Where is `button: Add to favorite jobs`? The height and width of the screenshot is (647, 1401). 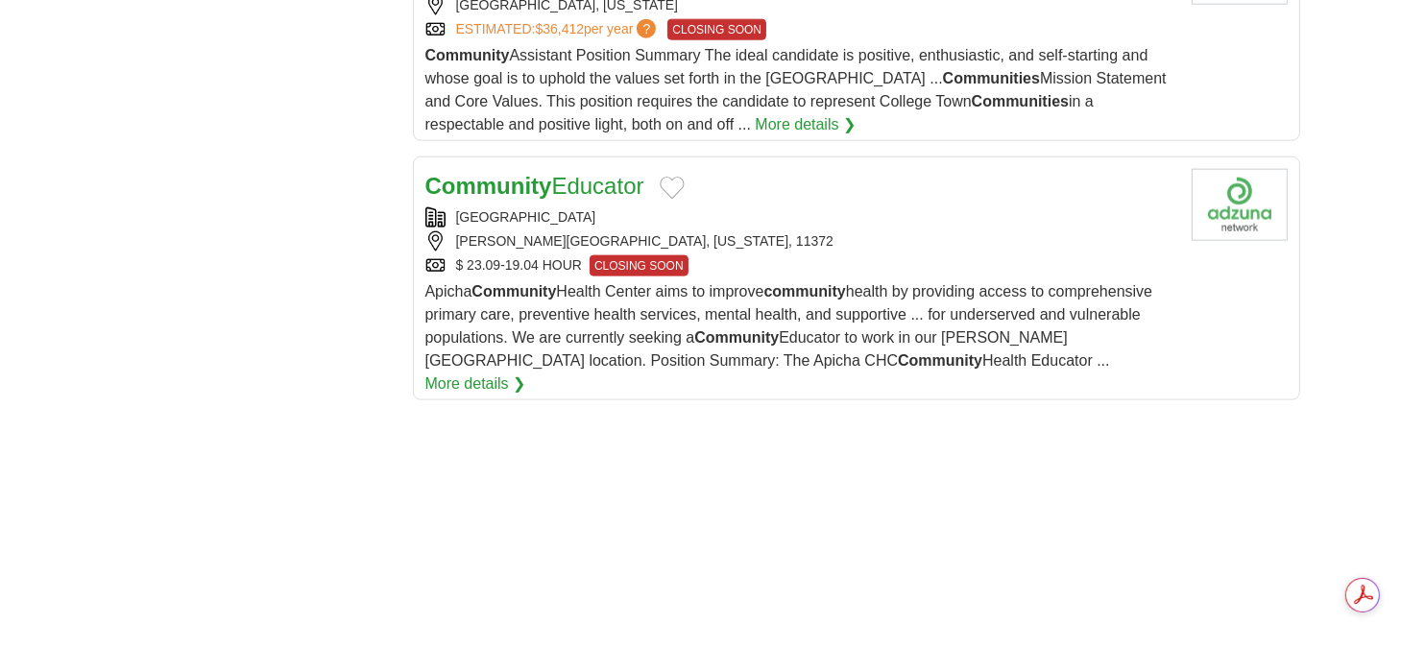 button: Add to favorite jobs is located at coordinates (672, 188).